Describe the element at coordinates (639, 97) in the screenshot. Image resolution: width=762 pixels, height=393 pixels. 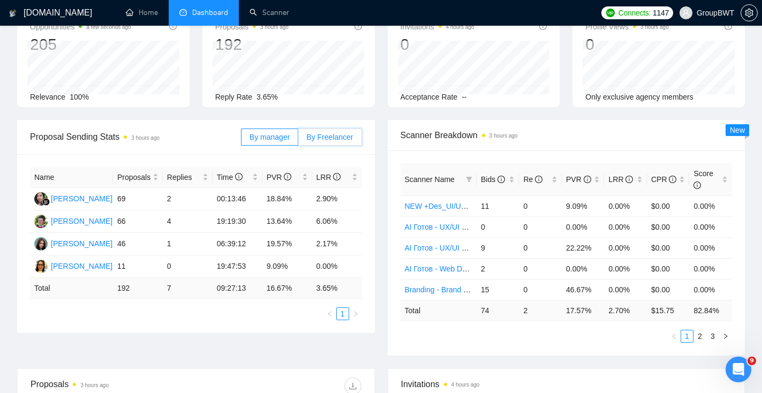
I see `span: Only exclusive agency members` at that location.